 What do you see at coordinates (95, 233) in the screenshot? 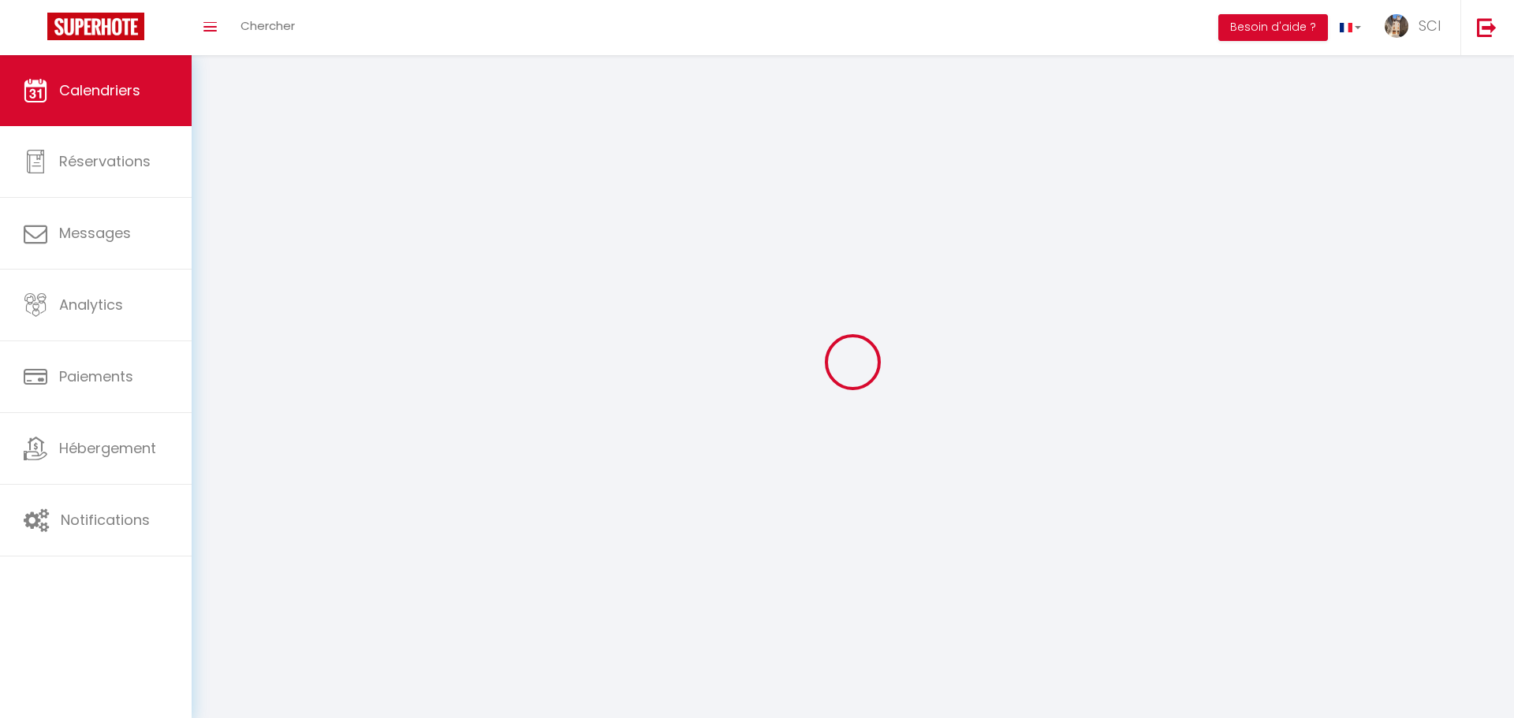
I see `span: Messages` at bounding box center [95, 233].